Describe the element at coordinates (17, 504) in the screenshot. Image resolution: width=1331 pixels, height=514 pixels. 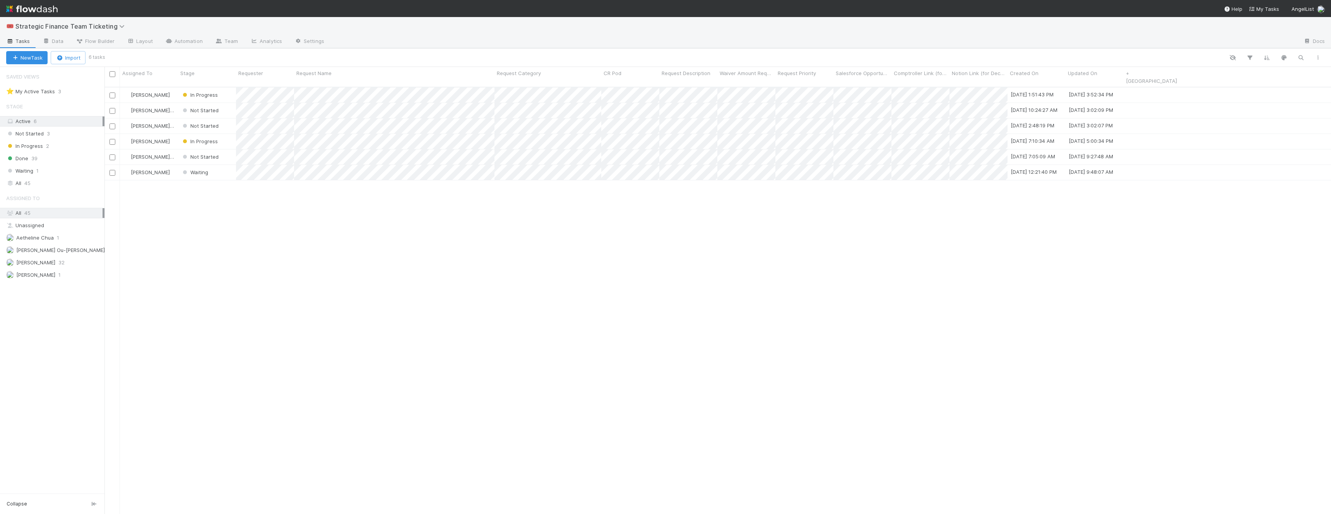
I see `span: Collapse` at that location.